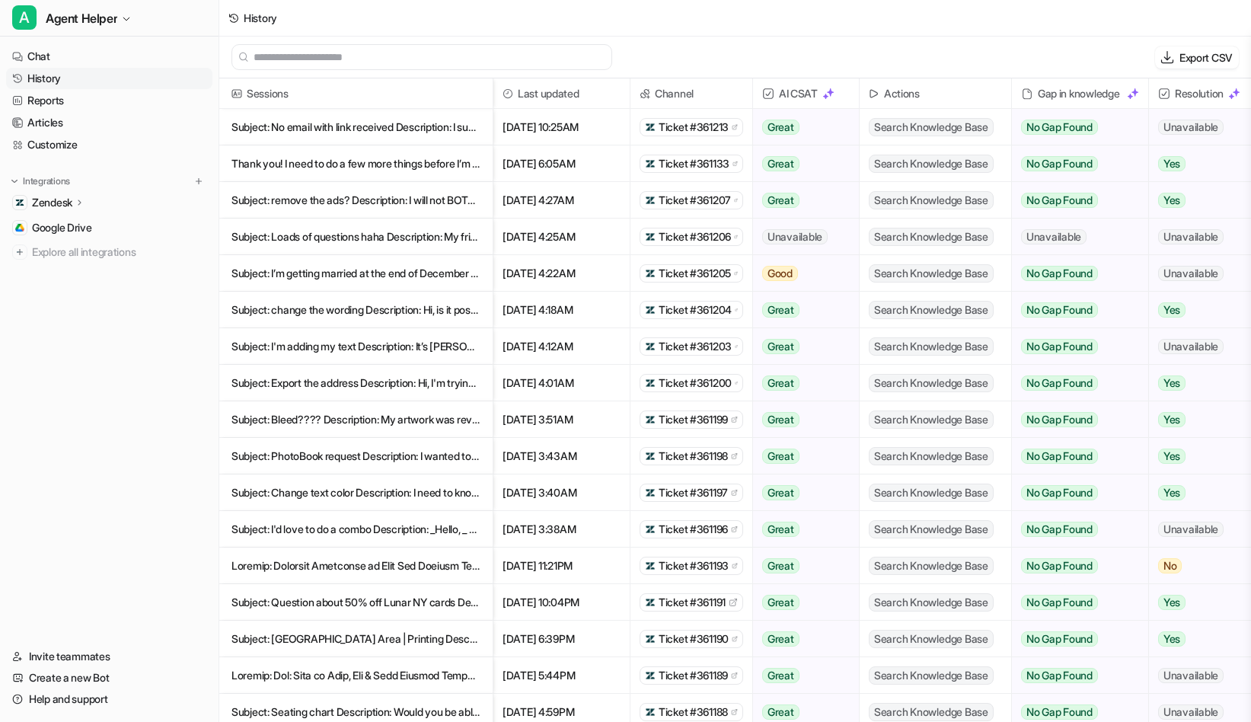  What do you see at coordinates (75, 40) in the screenshot?
I see `img: Profile image for Patrick` at bounding box center [75, 40].